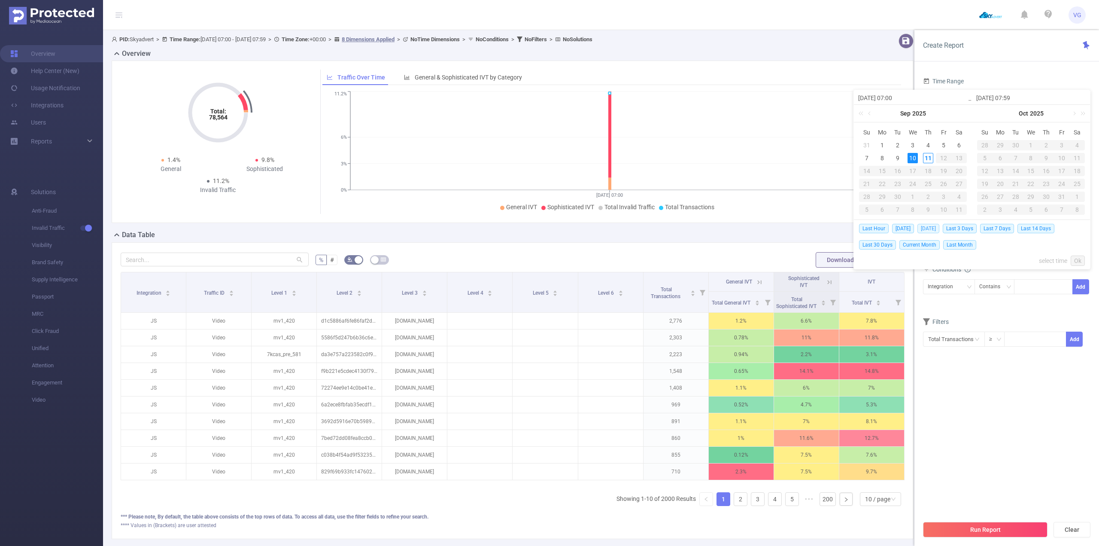  Describe the element at coordinates (1077, 184) in the screenshot. I see `td: October 25, 2025` at that location.